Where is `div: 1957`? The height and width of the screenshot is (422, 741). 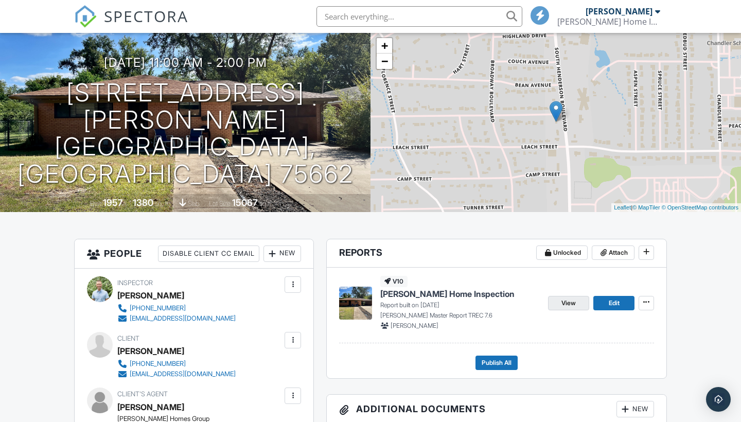 div: 1957 is located at coordinates (113, 202).